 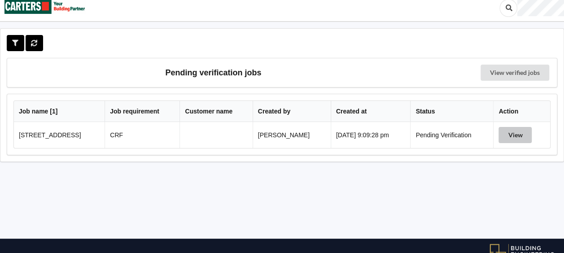 I want to click on td: Pending Verification, so click(x=451, y=135).